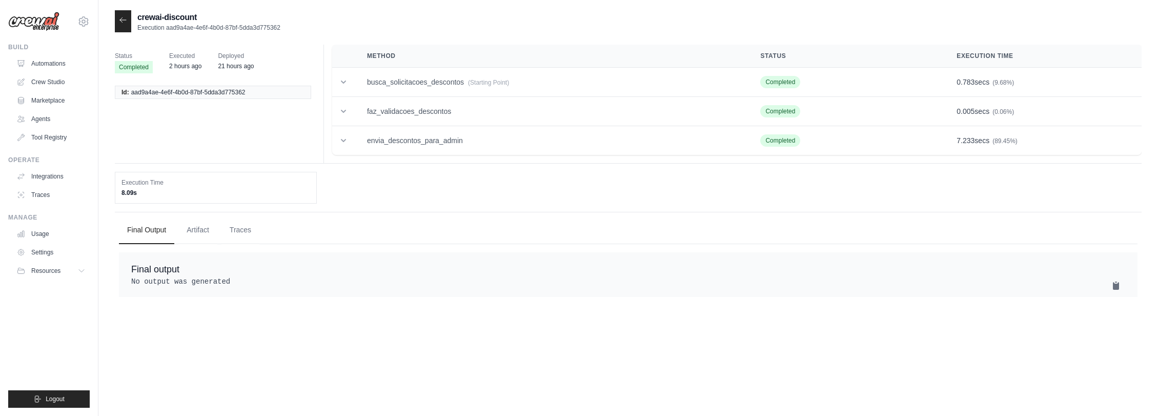  Describe the element at coordinates (51, 137) in the screenshot. I see `a: Tool Registry` at that location.